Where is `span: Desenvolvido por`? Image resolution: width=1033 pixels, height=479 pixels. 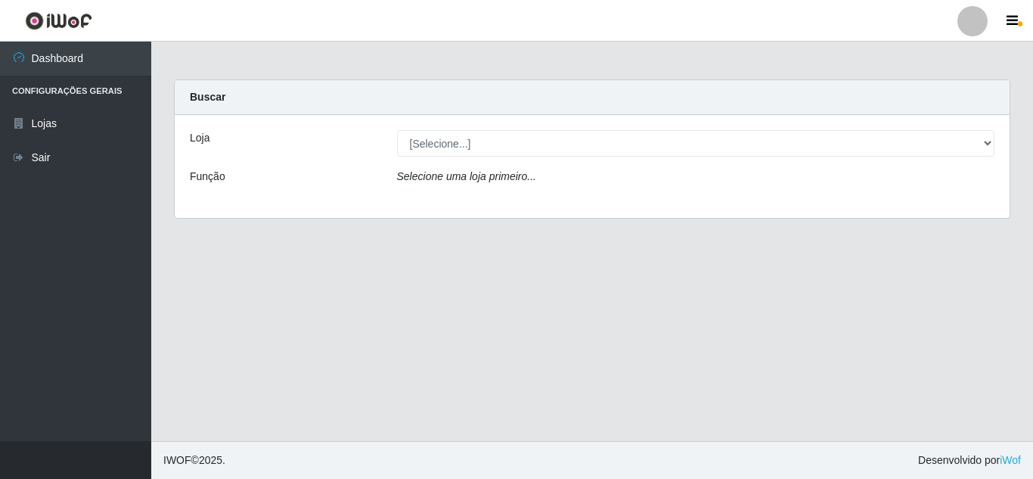
span: Desenvolvido por is located at coordinates (970, 460).